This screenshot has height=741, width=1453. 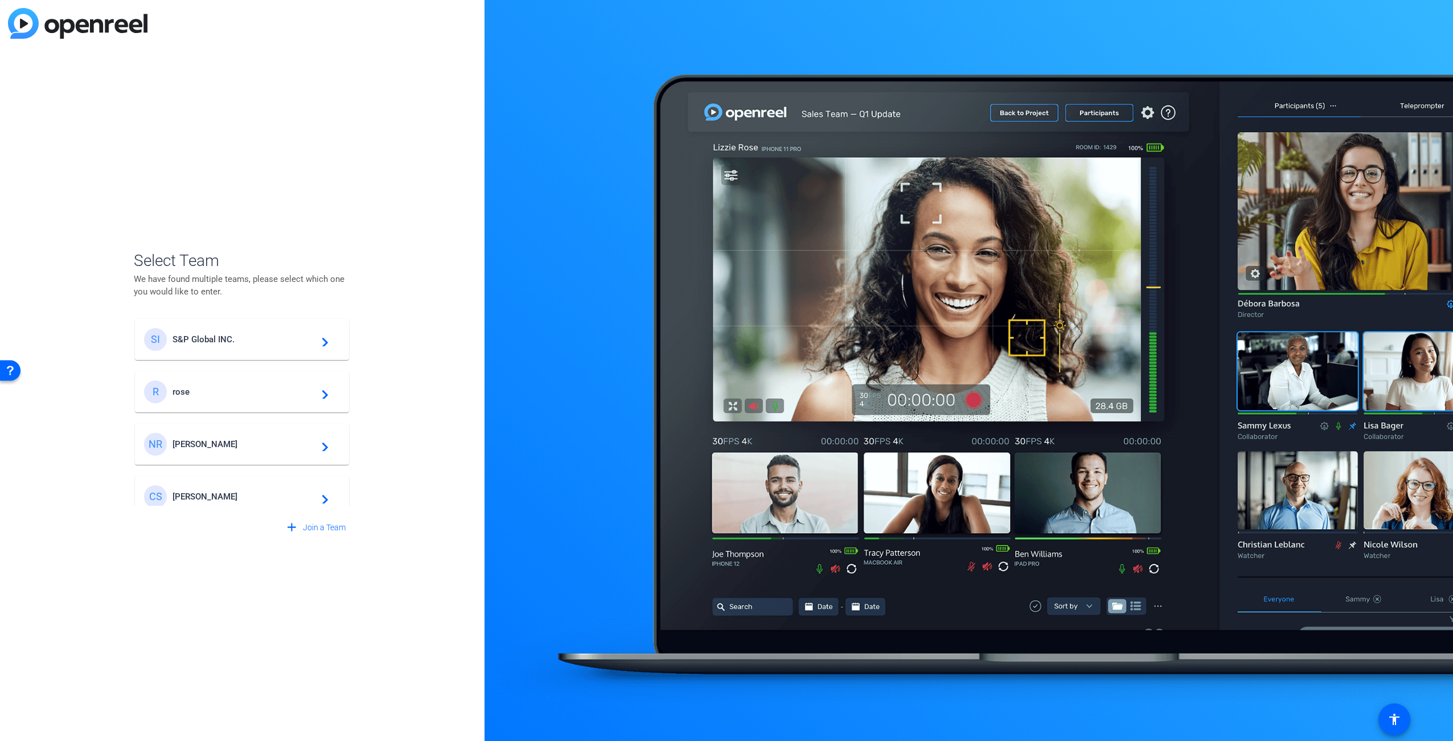 What do you see at coordinates (291, 527) in the screenshot?
I see `mat-icon: add` at bounding box center [291, 527].